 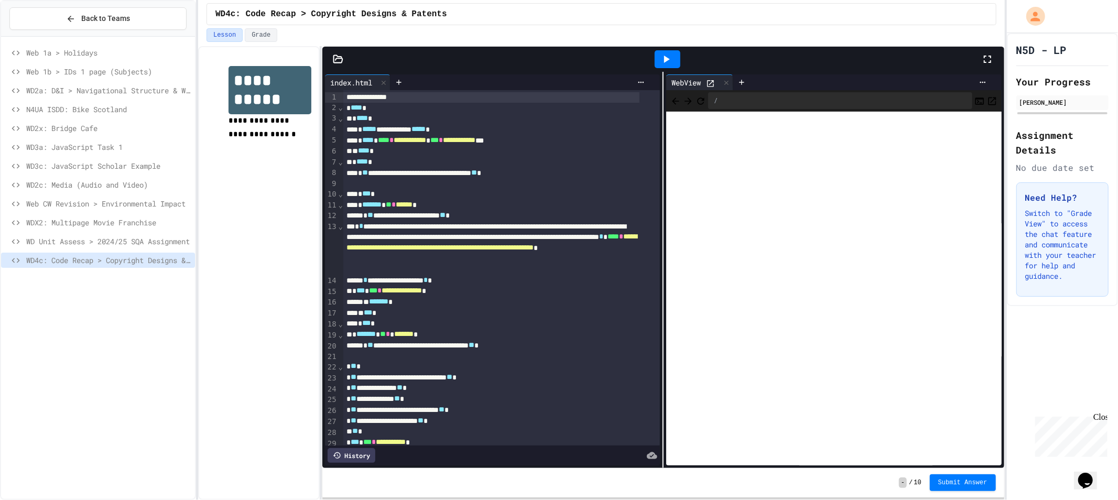 I want to click on div: 21, so click(x=331, y=357).